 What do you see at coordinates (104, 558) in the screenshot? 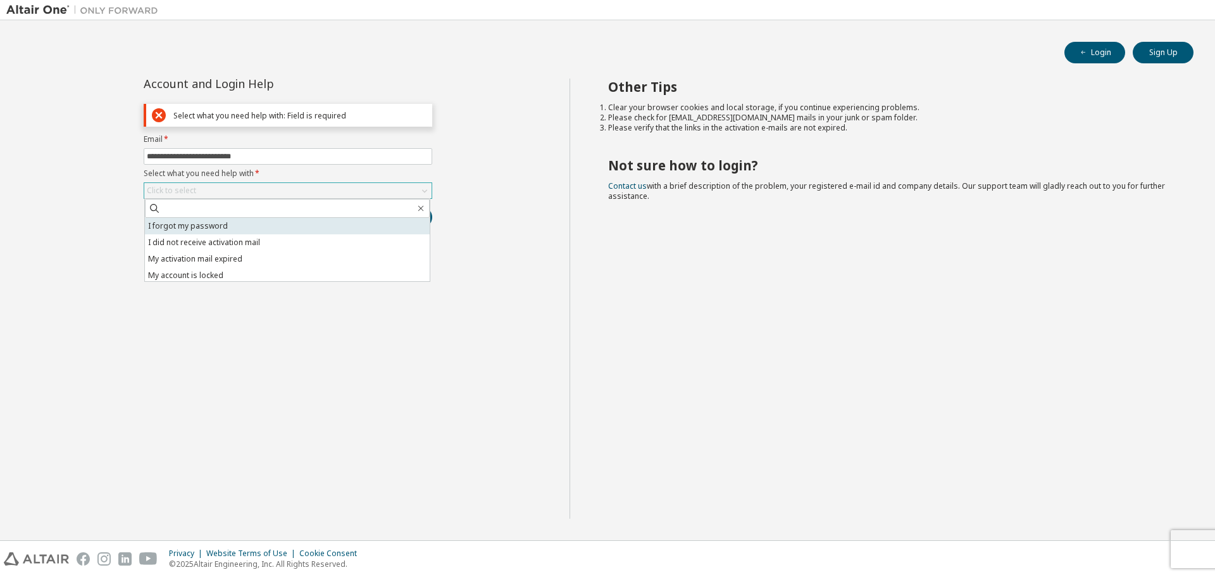
I see `img: instagram.svg` at bounding box center [104, 558].